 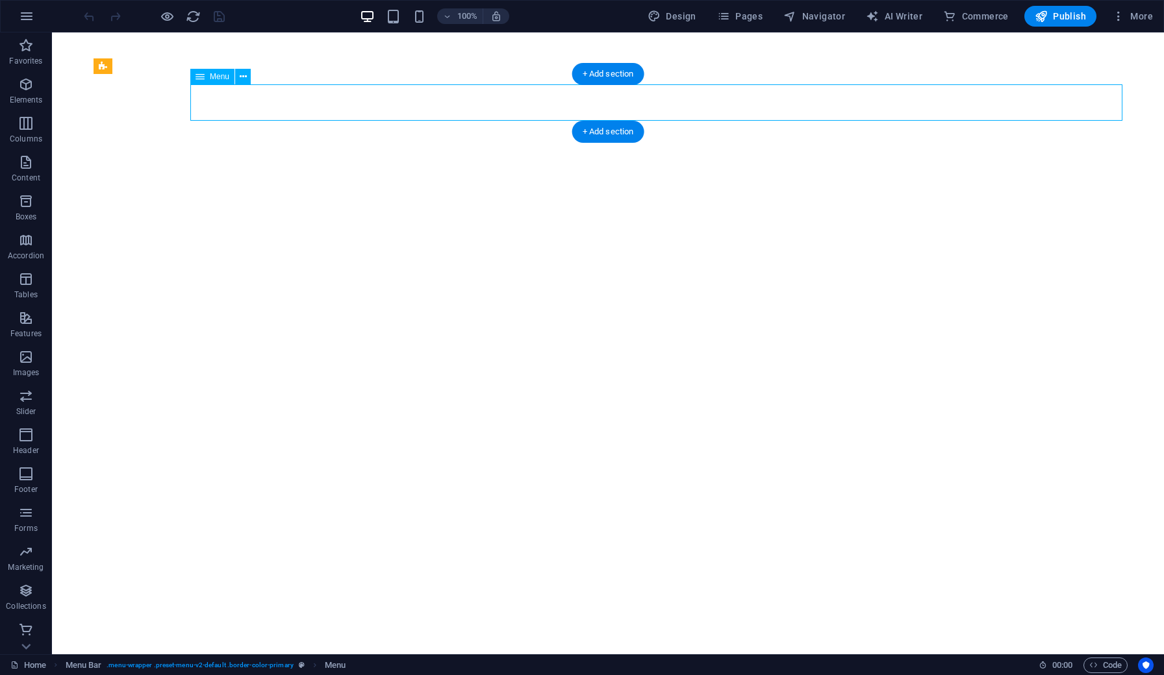 I want to click on p: Elements, so click(x=26, y=100).